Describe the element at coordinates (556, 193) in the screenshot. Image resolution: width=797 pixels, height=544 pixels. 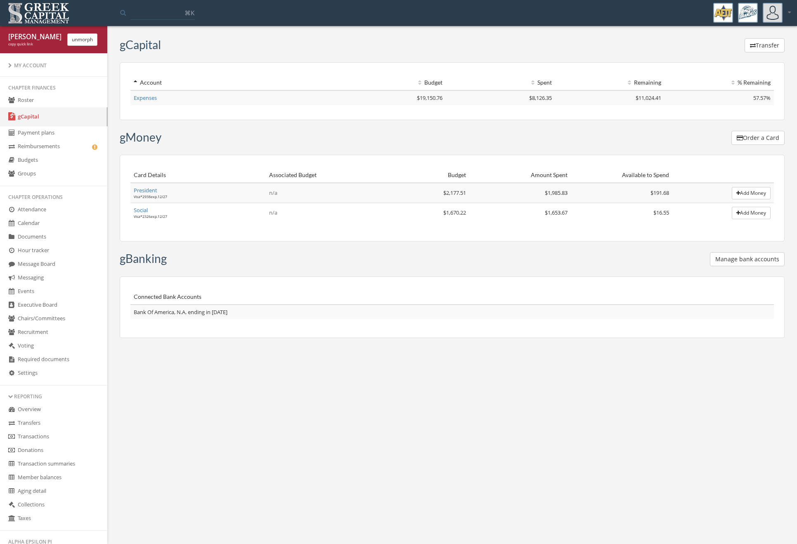
I see `span: $1,985.83` at that location.